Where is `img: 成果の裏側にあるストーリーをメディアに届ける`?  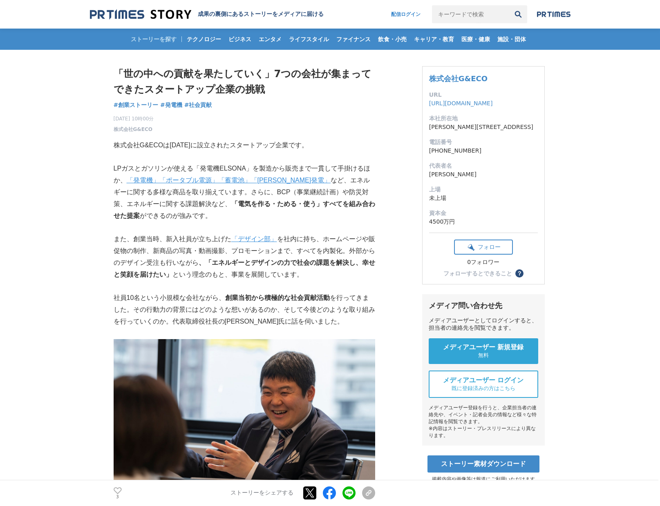
img: 成果の裏側にあるストーリーをメディアに届ける is located at coordinates (141, 14).